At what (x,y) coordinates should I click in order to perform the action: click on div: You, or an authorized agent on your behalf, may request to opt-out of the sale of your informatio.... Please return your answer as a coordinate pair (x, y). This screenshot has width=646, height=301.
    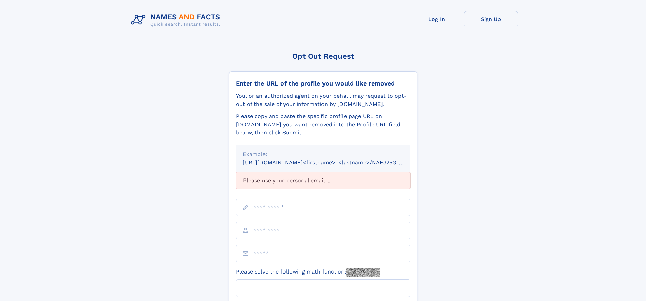
    Looking at the image, I should click on (323, 100).